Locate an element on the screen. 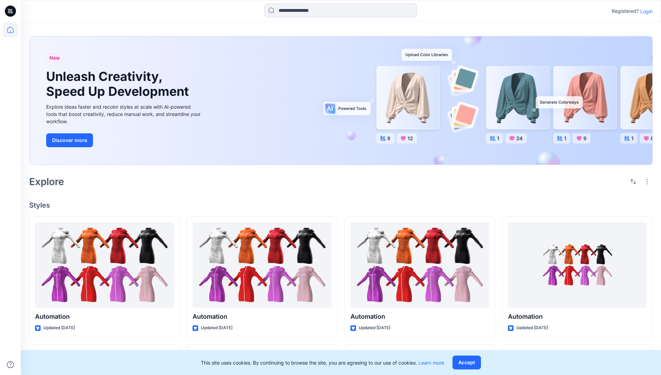 The height and width of the screenshot is (375, 661). button: Discover more is located at coordinates (69, 140).